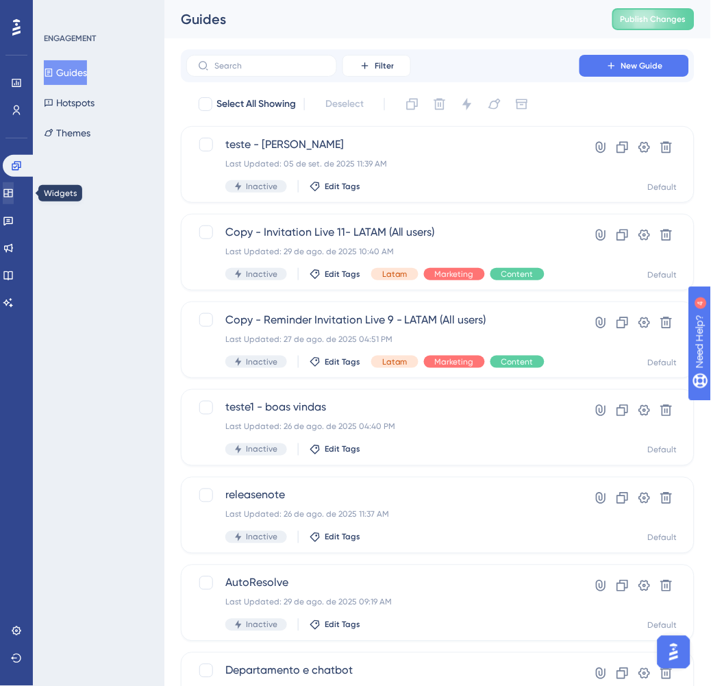 Image resolution: width=711 pixels, height=686 pixels. I want to click on span: Need Help?, so click(59, 12).